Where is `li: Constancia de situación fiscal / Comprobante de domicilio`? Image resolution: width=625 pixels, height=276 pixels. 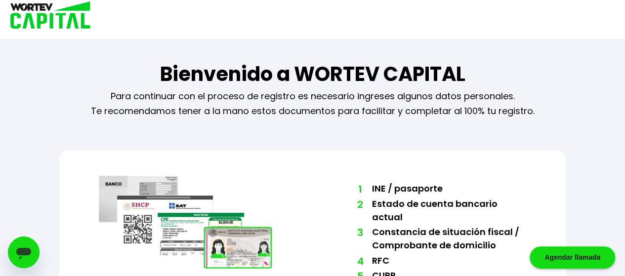 li: Constancia de situación fiscal / Comprobante de domicilio is located at coordinates (448, 240).